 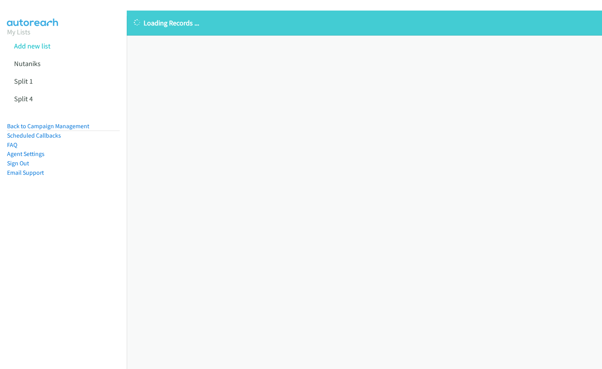 What do you see at coordinates (18, 163) in the screenshot?
I see `a: Sign Out` at bounding box center [18, 163].